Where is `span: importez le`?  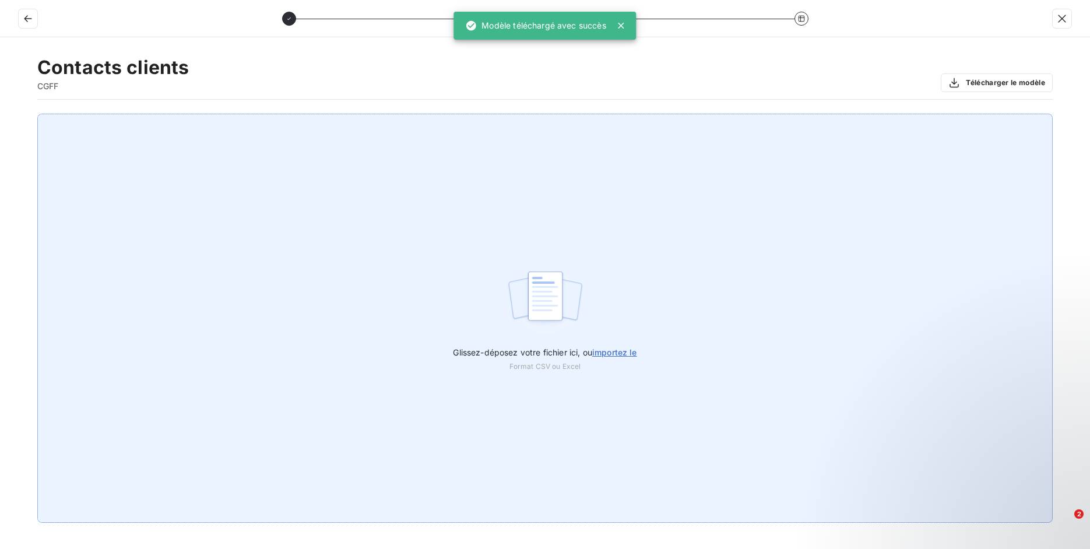
span: importez le is located at coordinates (614, 352).